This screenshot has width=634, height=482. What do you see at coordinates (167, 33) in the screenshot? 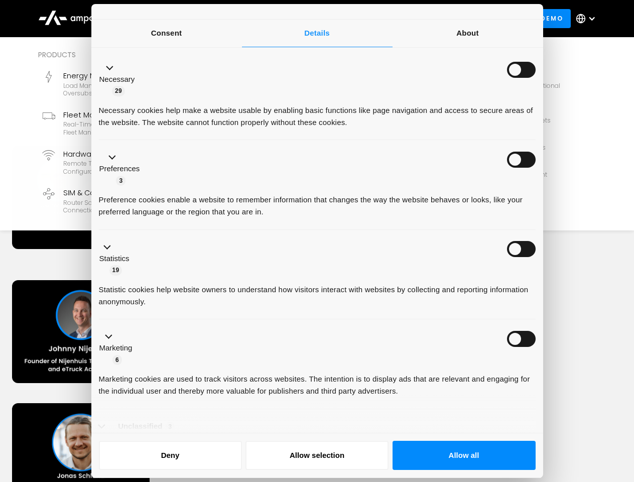
I see `a: Consent` at bounding box center [167, 33].